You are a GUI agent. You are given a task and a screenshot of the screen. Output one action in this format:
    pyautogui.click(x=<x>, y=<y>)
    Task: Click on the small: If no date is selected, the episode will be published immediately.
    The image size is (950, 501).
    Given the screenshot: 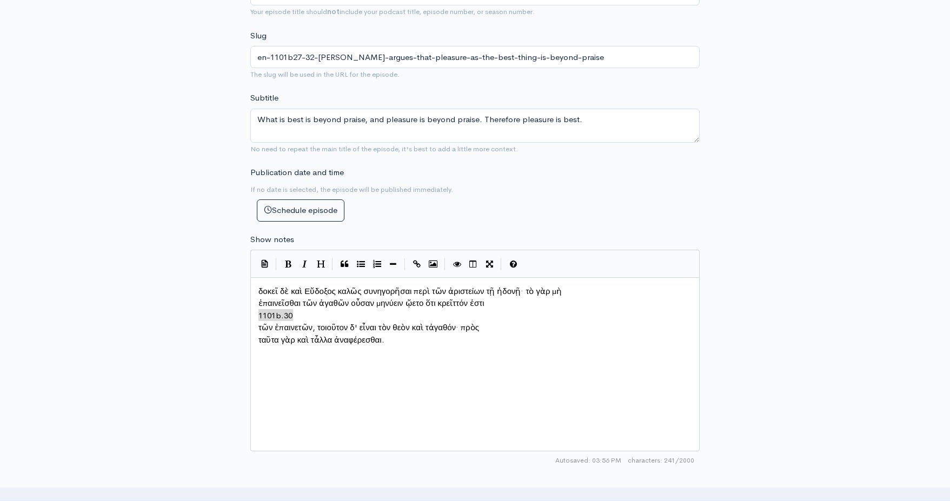 What is the action you would take?
    pyautogui.click(x=352, y=189)
    